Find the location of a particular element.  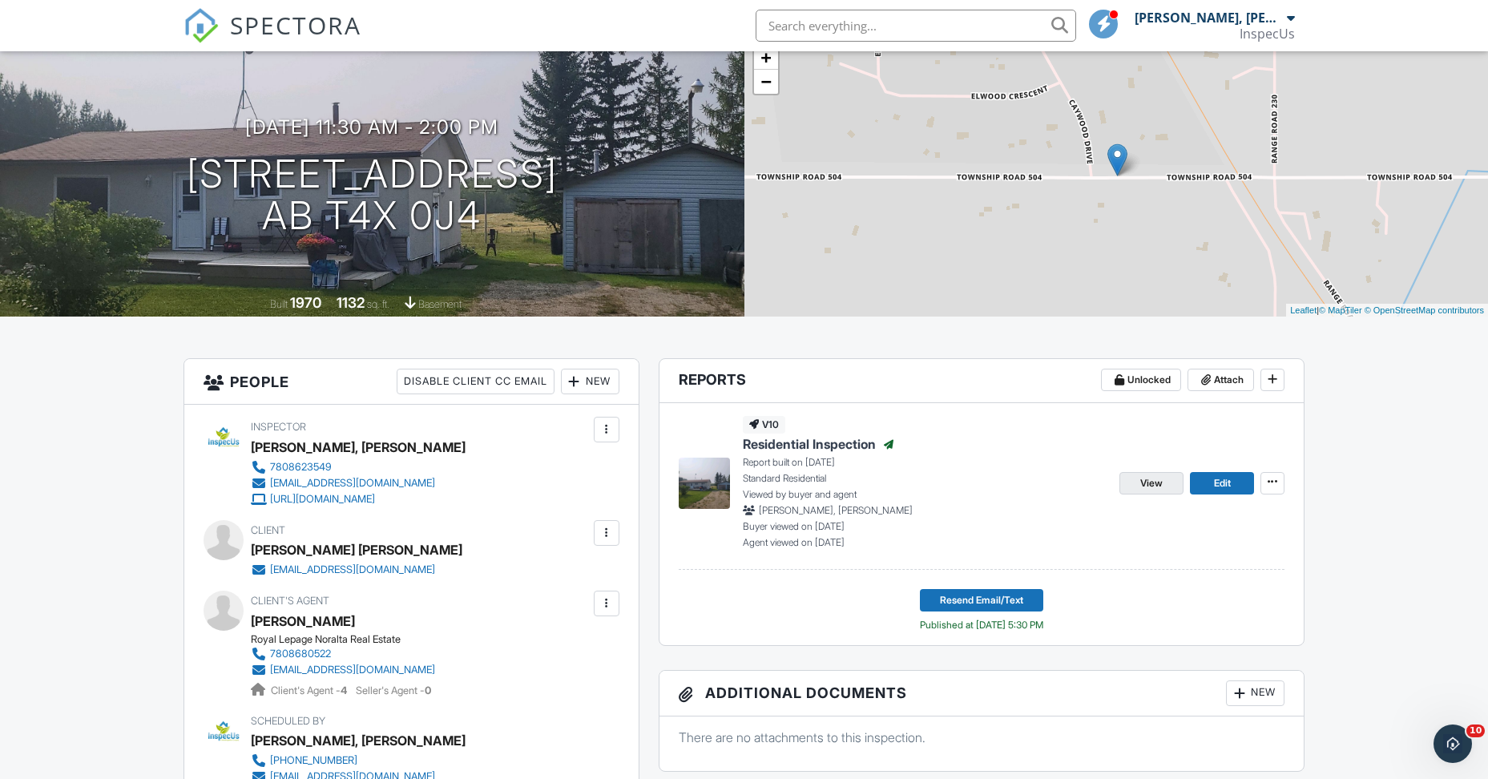

img: The Best Home Inspection Software - Spectora is located at coordinates (201, 26).